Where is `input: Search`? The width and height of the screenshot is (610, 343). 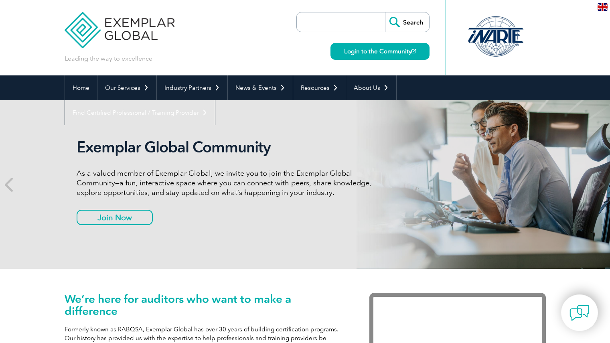 input: Search is located at coordinates (407, 22).